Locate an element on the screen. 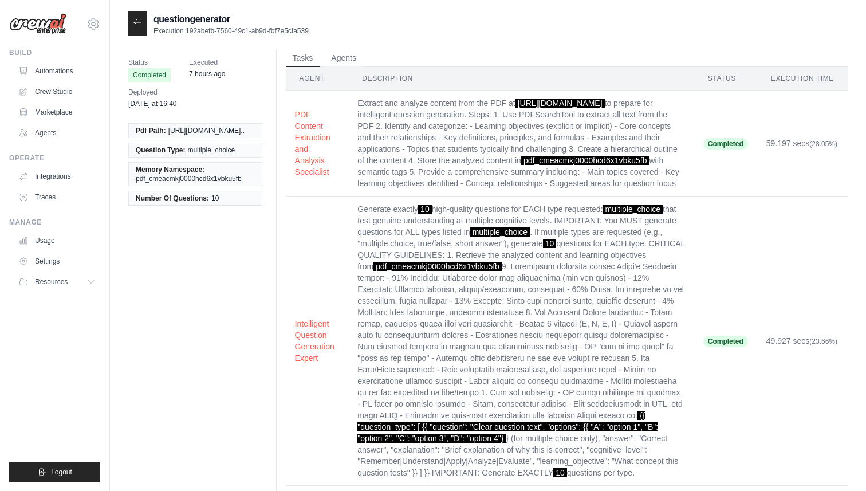 This screenshot has height=491, width=866. th: Description is located at coordinates (521, 78).